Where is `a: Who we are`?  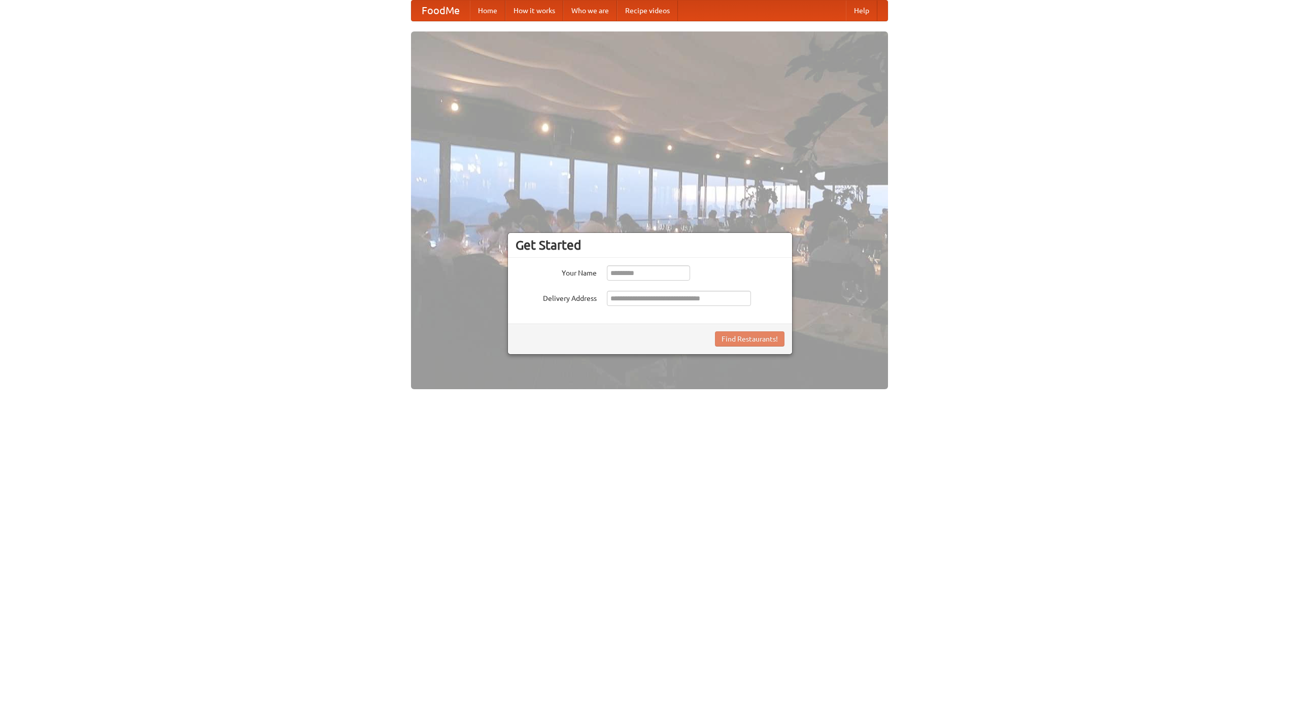 a: Who we are is located at coordinates (590, 11).